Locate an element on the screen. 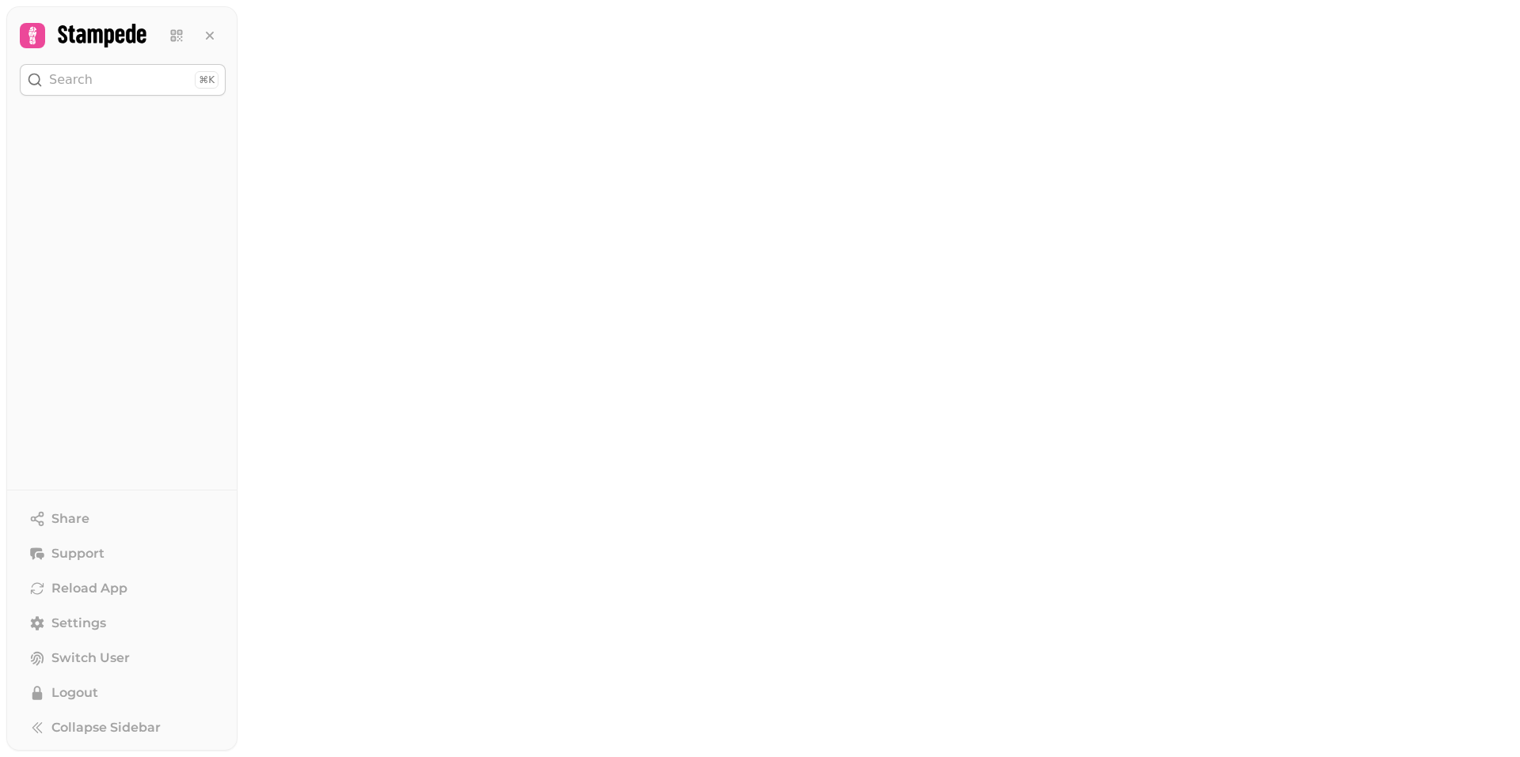 This screenshot has height=757, width=1520. div: ⌘K is located at coordinates (207, 80).